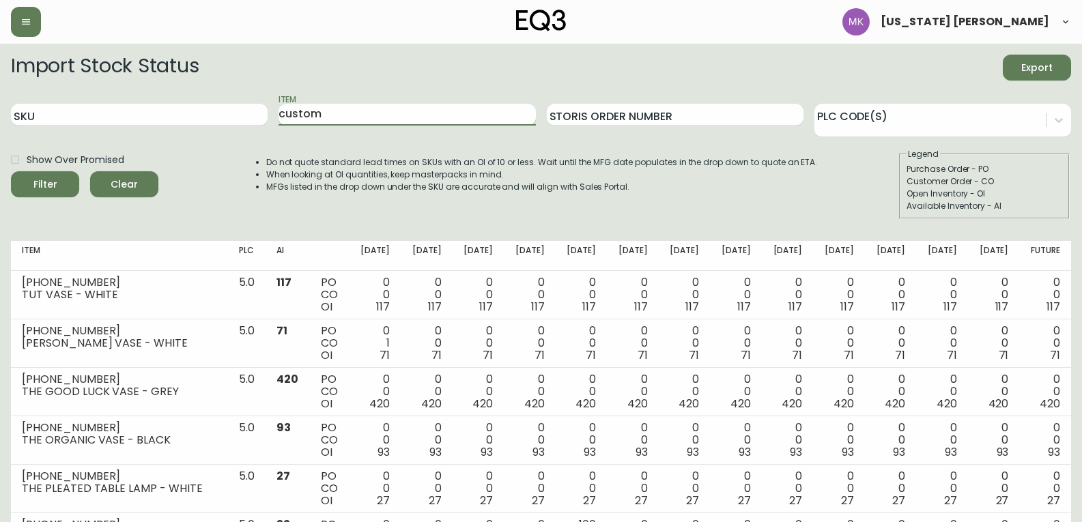  I want to click on div: Open Inventory - OI, so click(984, 194).